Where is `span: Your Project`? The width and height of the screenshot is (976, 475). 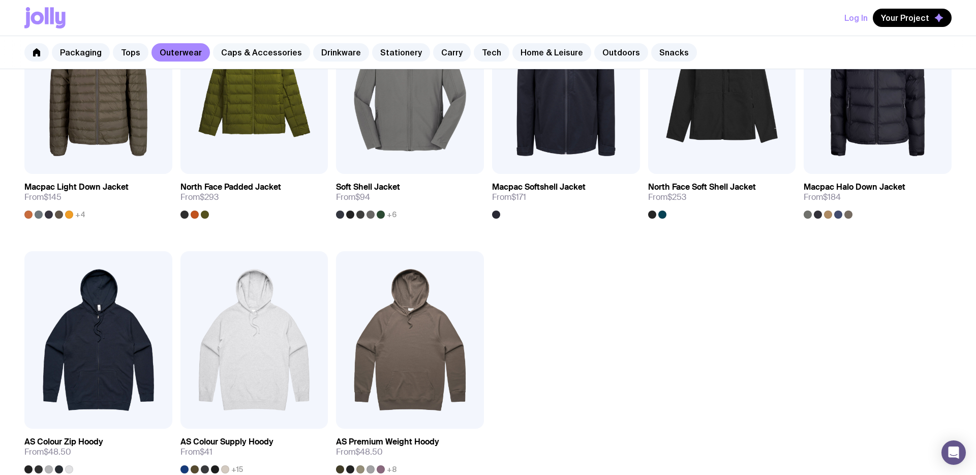
span: Your Project is located at coordinates (904, 18).